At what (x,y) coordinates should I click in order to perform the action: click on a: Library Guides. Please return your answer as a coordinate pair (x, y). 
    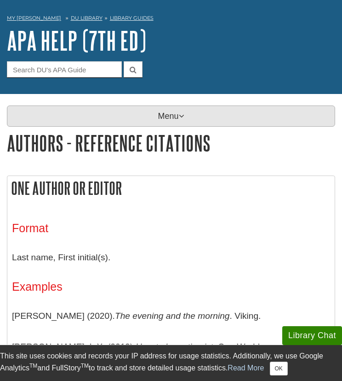
    Looking at the image, I should click on (132, 18).